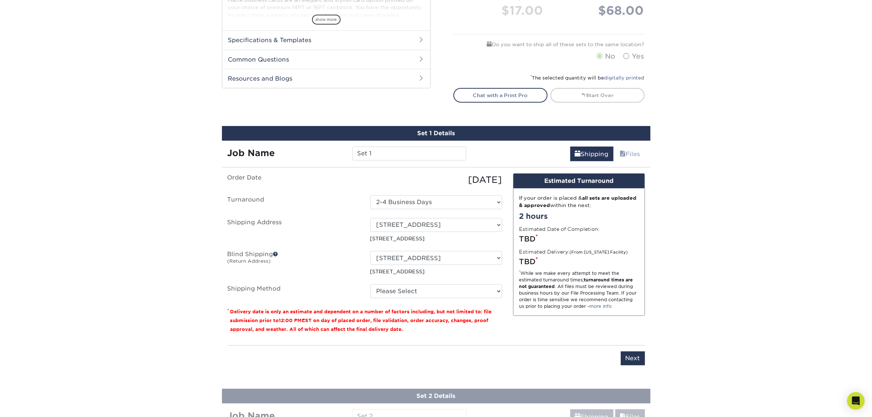  What do you see at coordinates (574, 252) in the screenshot?
I see `label: Estimated Delivery:` at bounding box center [574, 252].